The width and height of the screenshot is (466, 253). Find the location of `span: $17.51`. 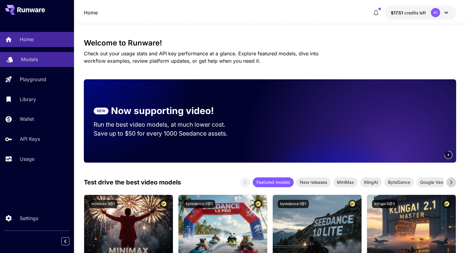

span: $17.51 is located at coordinates (397, 13).